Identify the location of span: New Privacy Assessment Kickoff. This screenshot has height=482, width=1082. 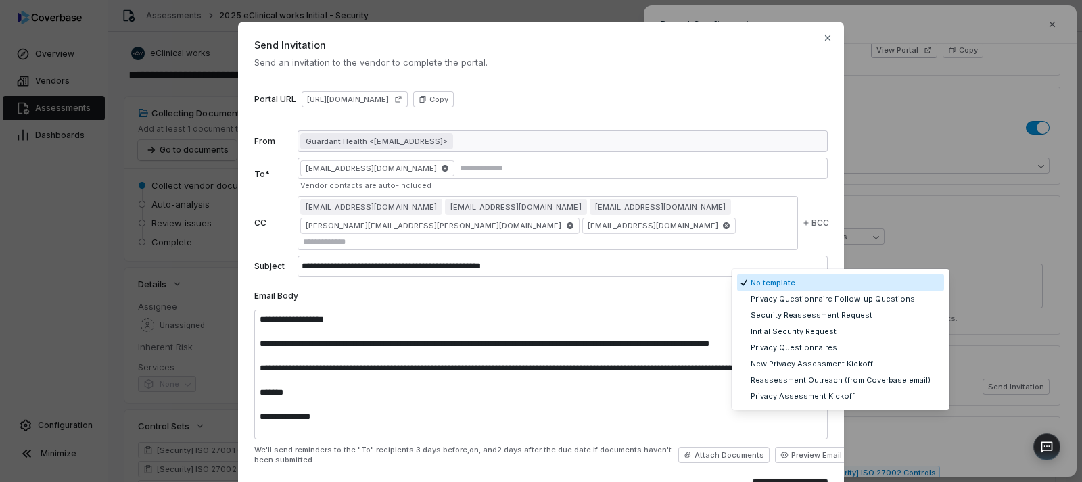
(811, 364).